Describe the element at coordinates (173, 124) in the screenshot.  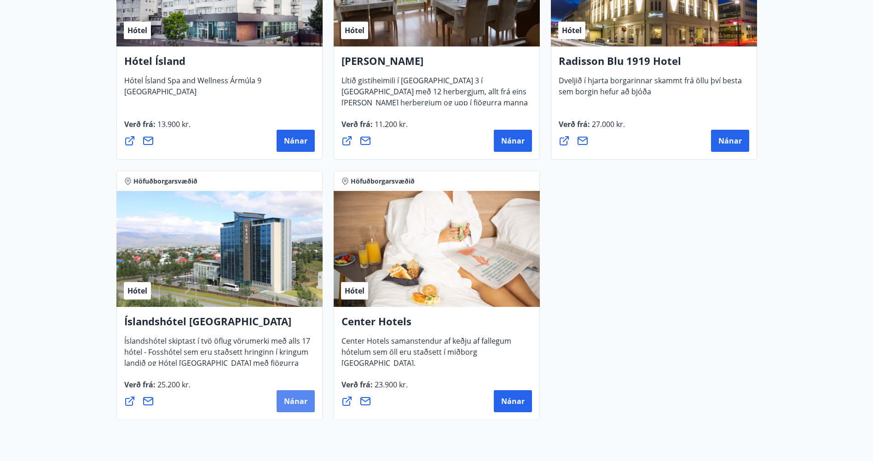
I see `span: 13.900 kr.` at that location.